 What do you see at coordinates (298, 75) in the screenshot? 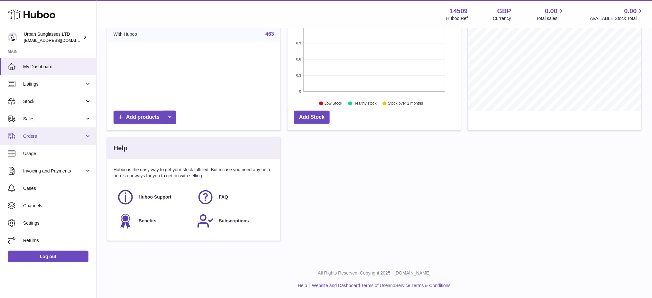
I see `text: 0.3` at bounding box center [298, 75].